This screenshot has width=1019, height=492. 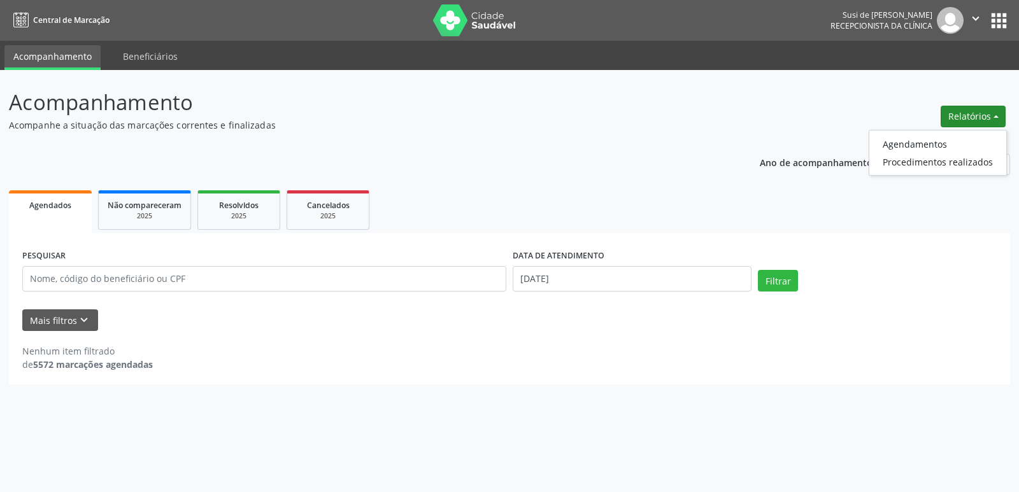 What do you see at coordinates (87, 364) in the screenshot?
I see `div: de` at bounding box center [87, 364].